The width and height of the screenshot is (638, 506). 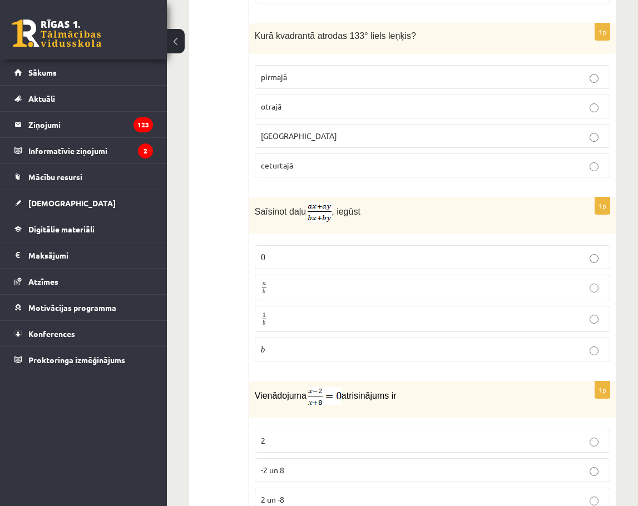 I want to click on a: Atzīmes, so click(x=83, y=281).